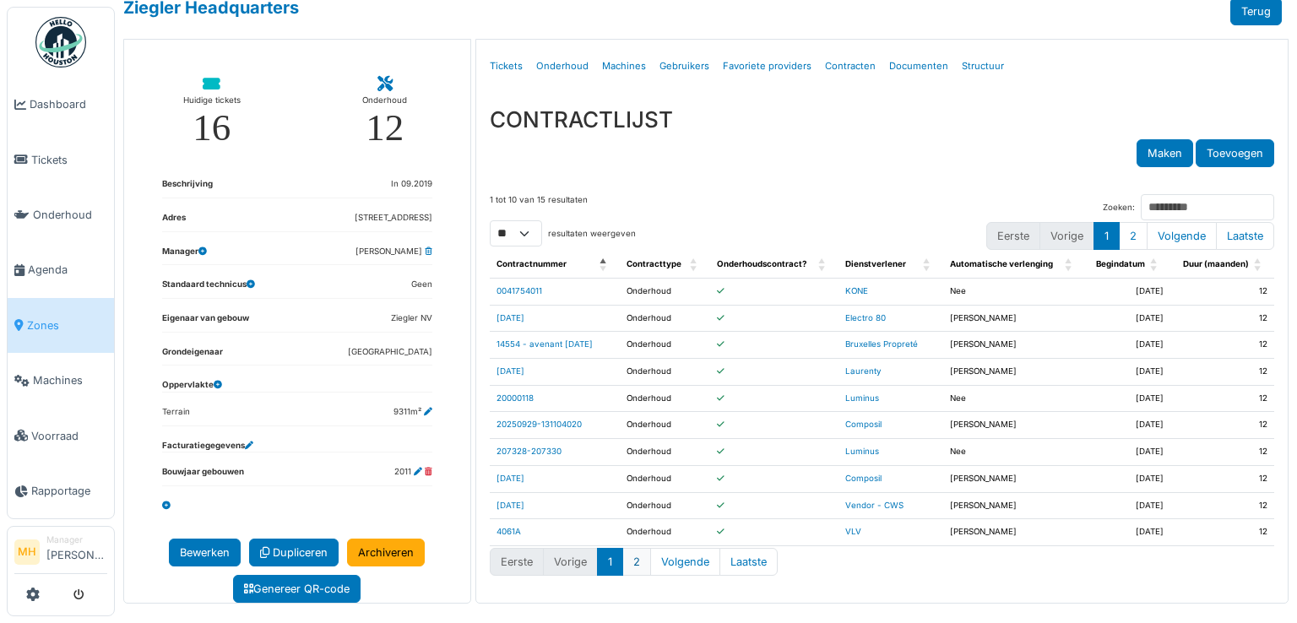  Describe the element at coordinates (70, 380) in the screenshot. I see `span: Machines` at that location.